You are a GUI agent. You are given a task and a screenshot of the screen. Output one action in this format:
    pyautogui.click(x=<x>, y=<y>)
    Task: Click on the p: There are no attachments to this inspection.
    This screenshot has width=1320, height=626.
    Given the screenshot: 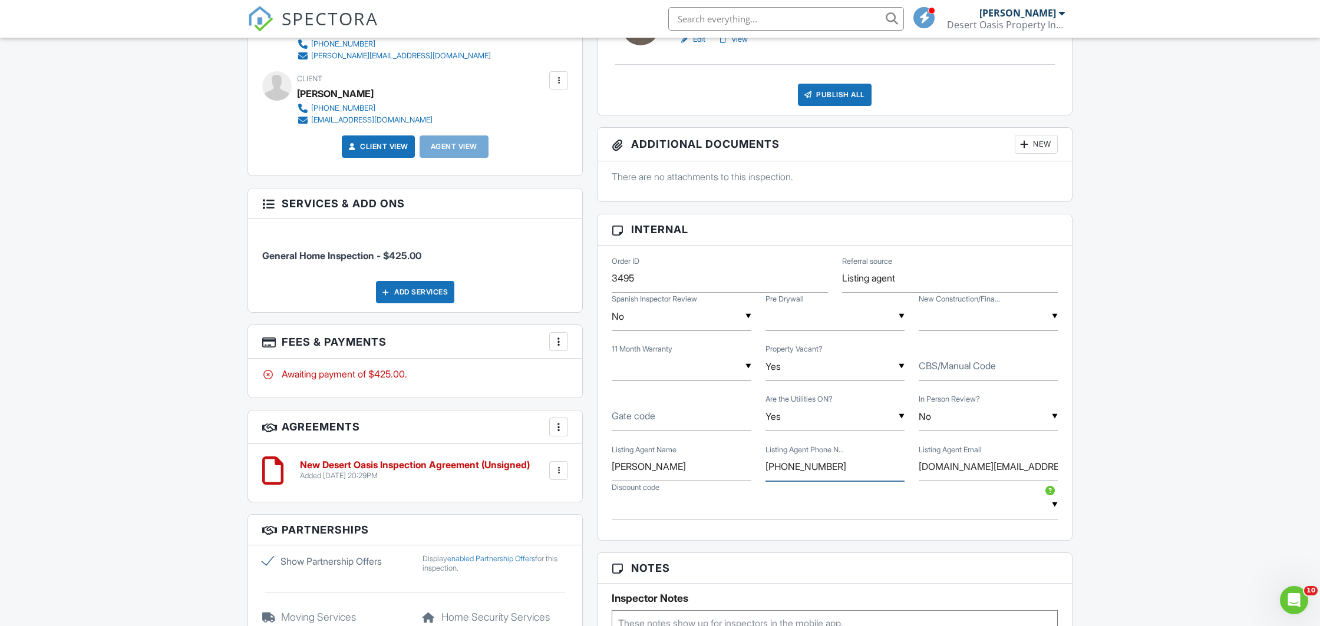 What is the action you would take?
    pyautogui.click(x=834, y=177)
    